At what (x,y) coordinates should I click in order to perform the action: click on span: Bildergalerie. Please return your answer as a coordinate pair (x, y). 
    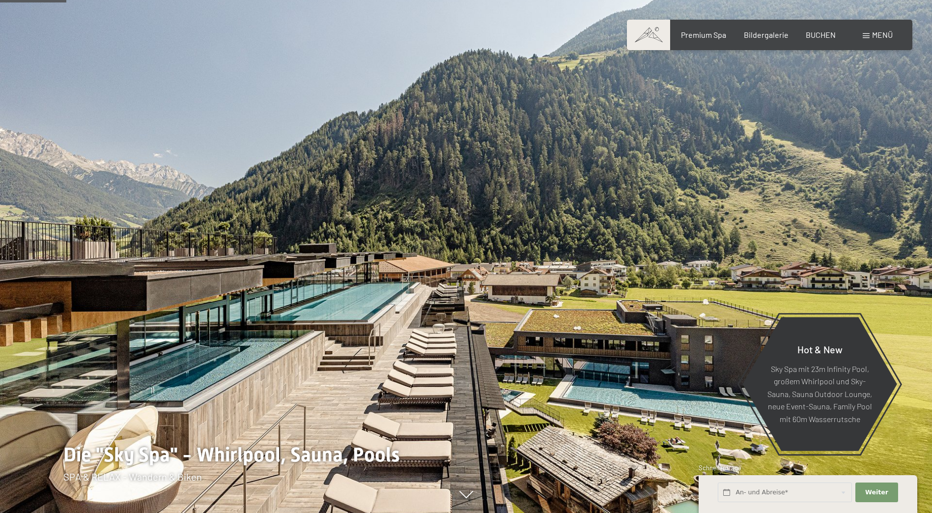
    Looking at the image, I should click on (766, 34).